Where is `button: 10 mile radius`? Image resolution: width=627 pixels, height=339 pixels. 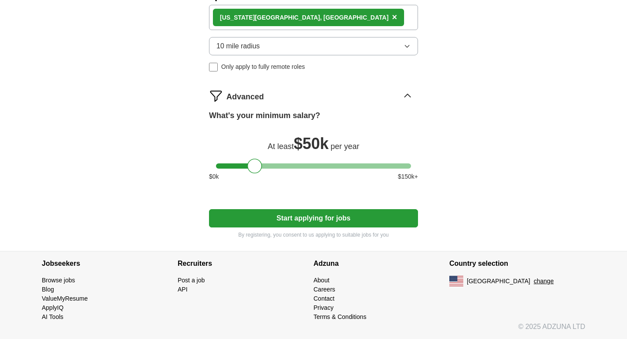
button: 10 mile radius is located at coordinates (313, 46).